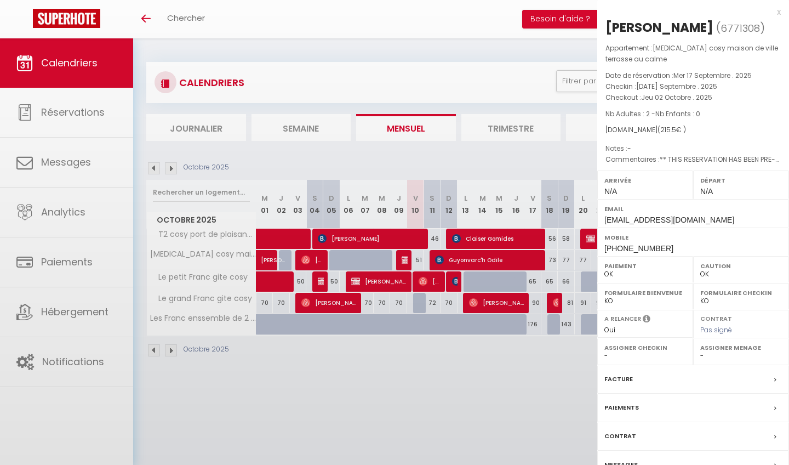  What do you see at coordinates (693, 149) in the screenshot?
I see `p: Notes :` at bounding box center [693, 149].